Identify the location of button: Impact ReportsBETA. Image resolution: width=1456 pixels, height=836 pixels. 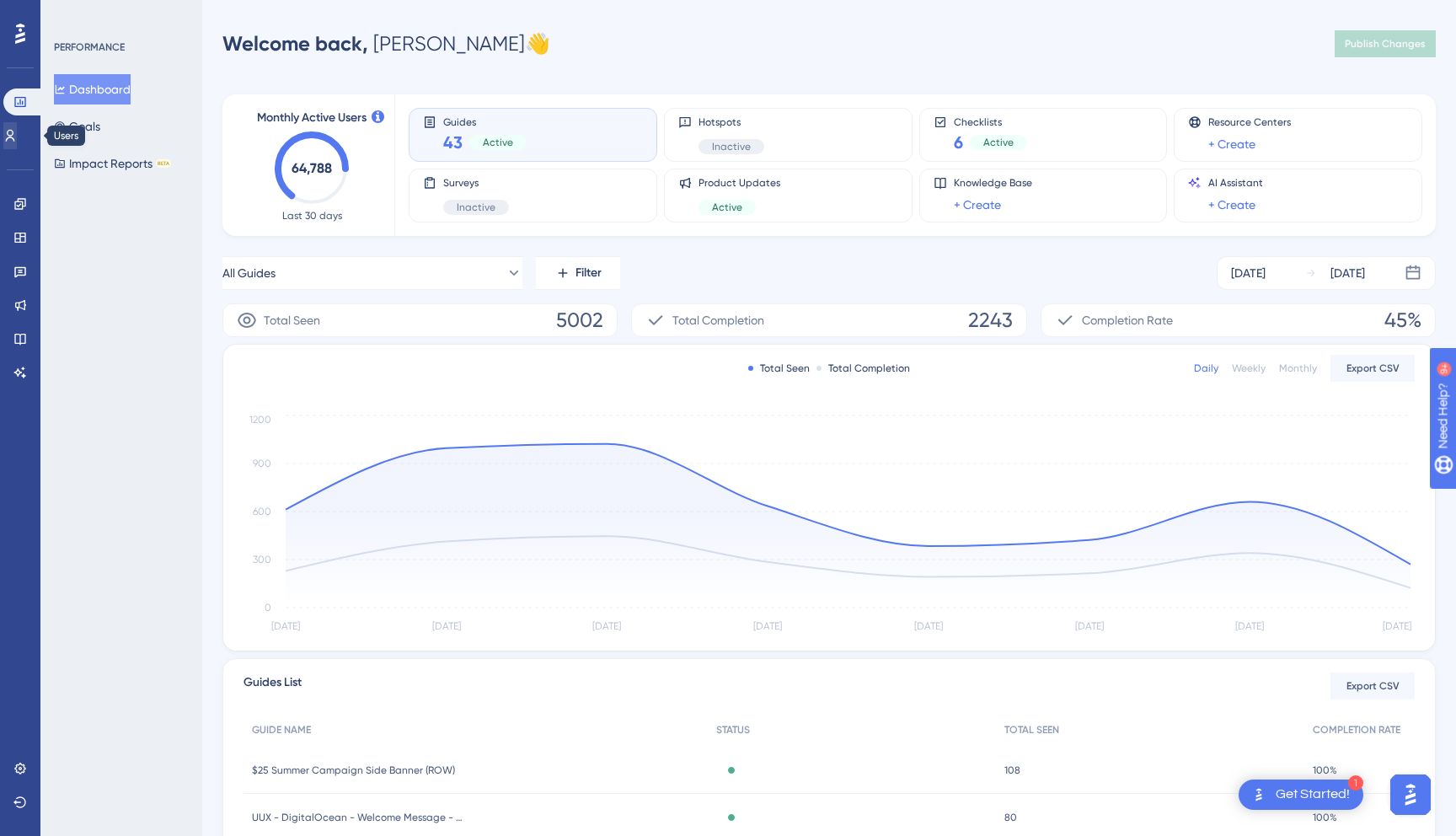
(112, 164).